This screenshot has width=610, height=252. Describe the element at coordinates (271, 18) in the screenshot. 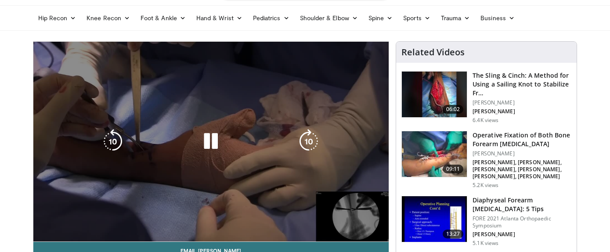

I see `a: Pediatrics` at that location.